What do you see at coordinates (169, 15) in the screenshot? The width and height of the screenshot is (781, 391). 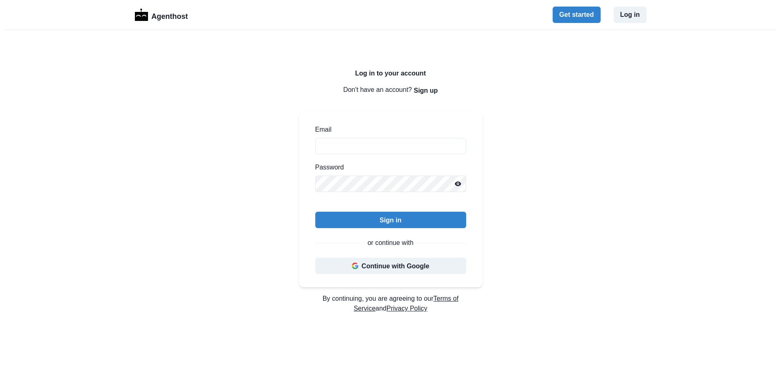 I see `p: Agenthost` at bounding box center [169, 15].